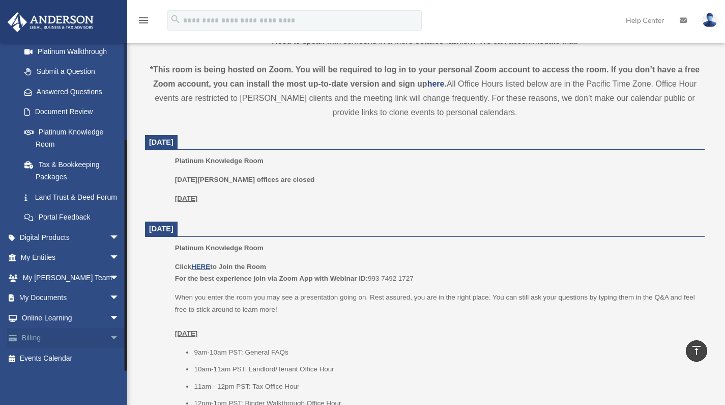  I want to click on a: Platinum Walkthrough, so click(74, 51).